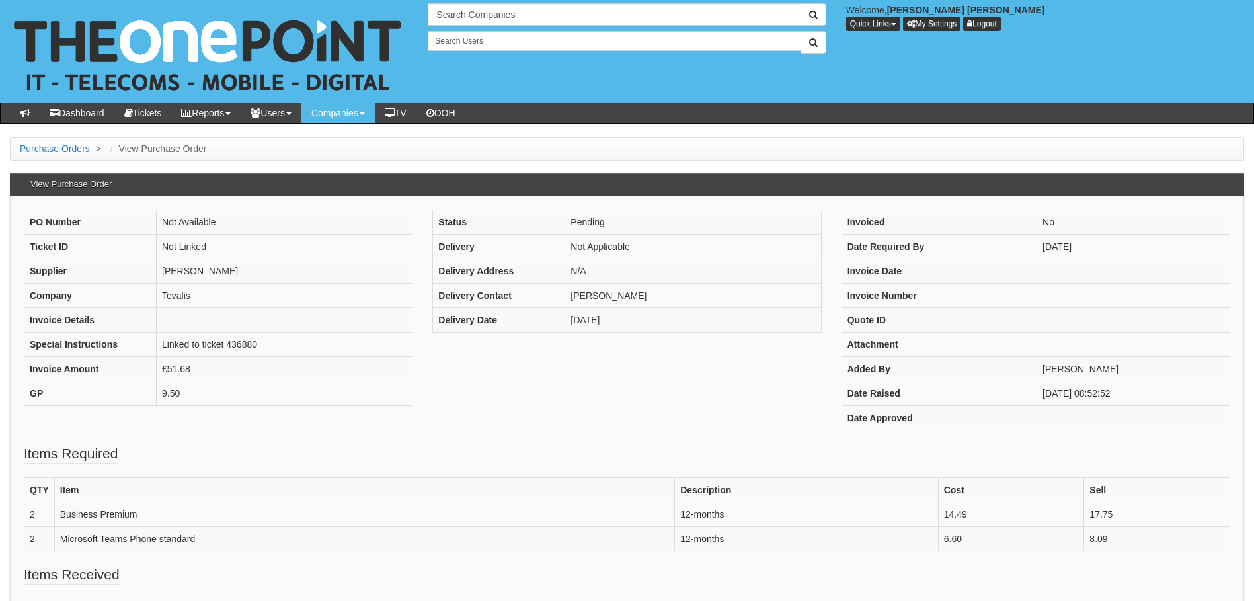 Image resolution: width=1254 pixels, height=601 pixels. I want to click on a: My Settings, so click(932, 24).